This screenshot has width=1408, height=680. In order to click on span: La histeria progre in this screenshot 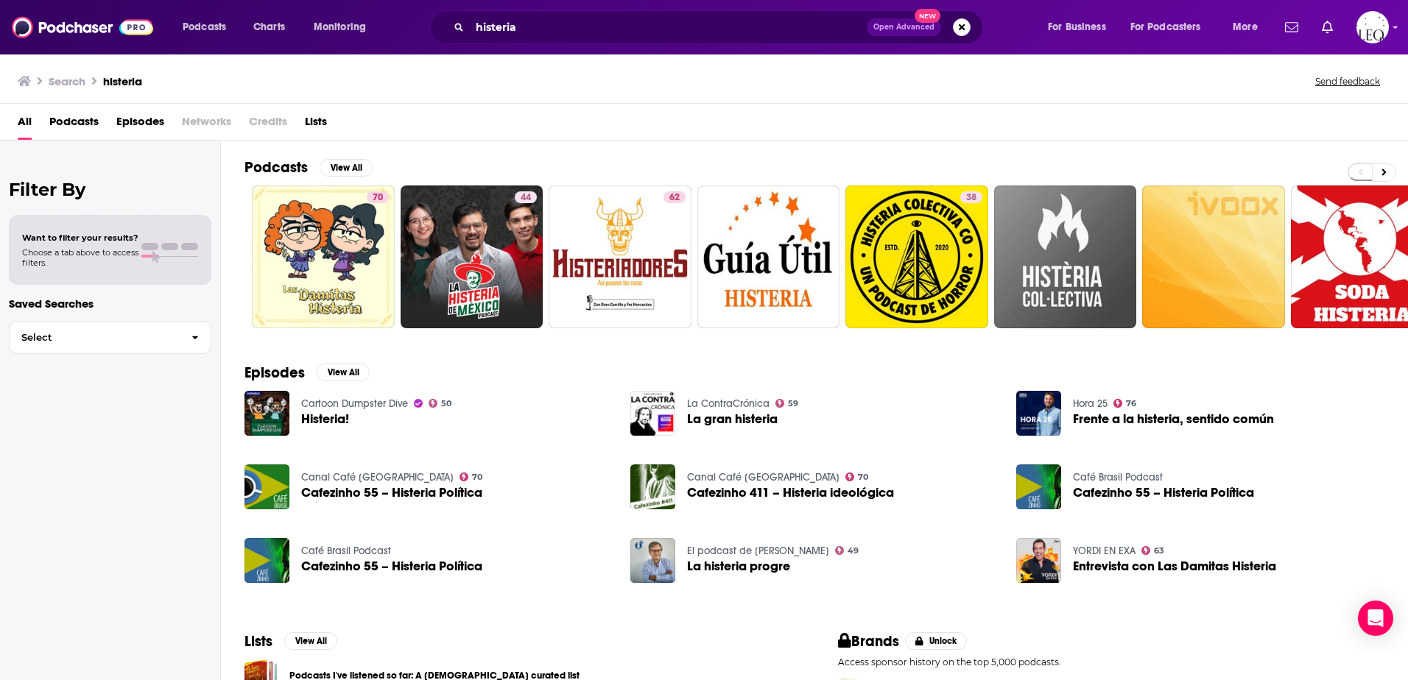, I will do `click(738, 566)`.